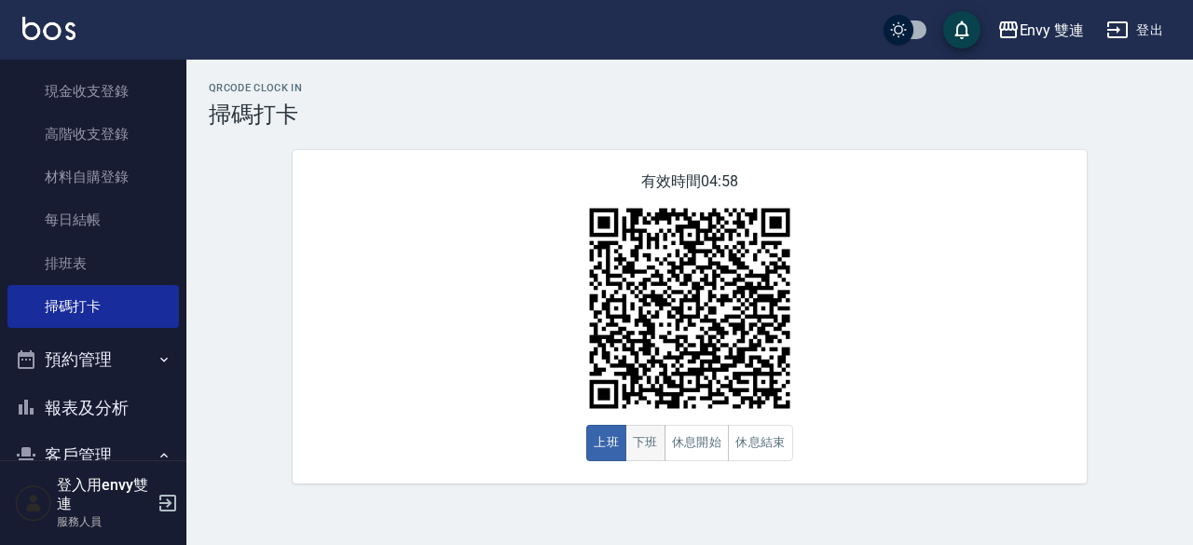 This screenshot has width=1193, height=545. Describe the element at coordinates (93, 408) in the screenshot. I see `button: 報表及分析` at that location.